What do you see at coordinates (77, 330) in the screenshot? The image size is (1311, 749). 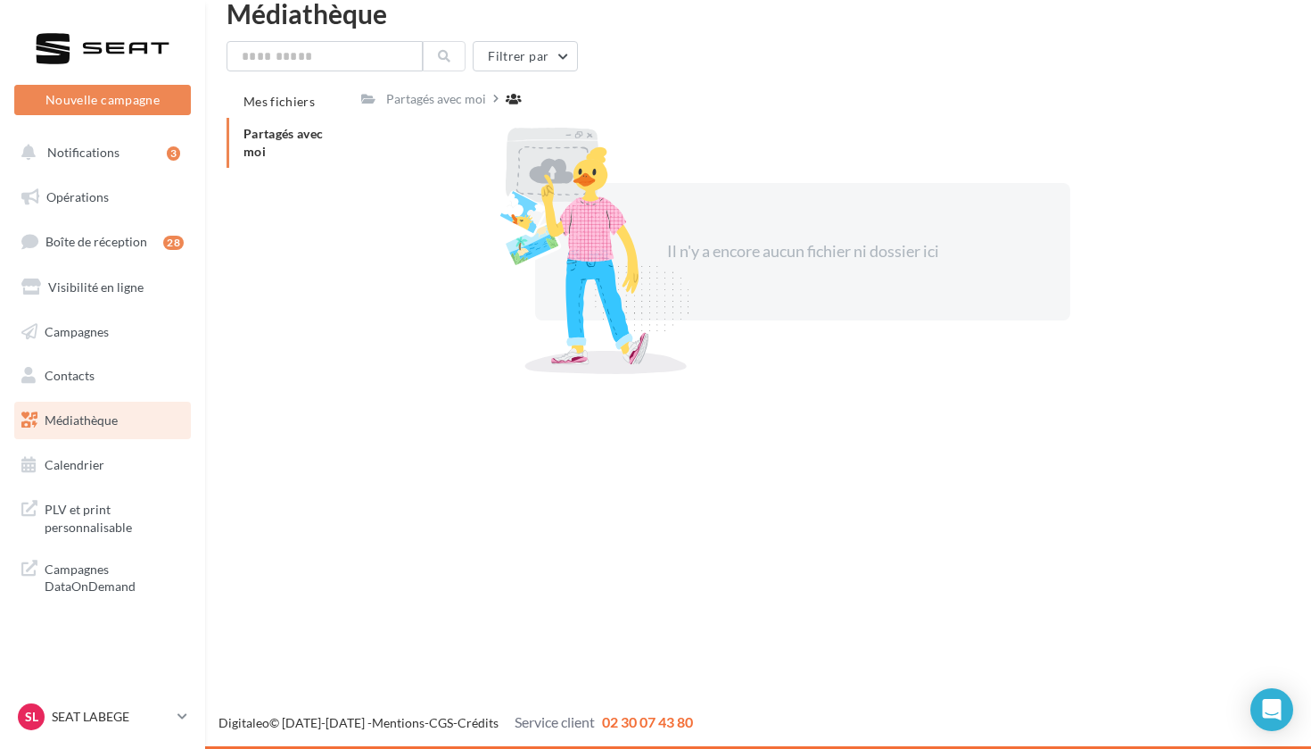 I see `span: Campagnes` at bounding box center [77, 330].